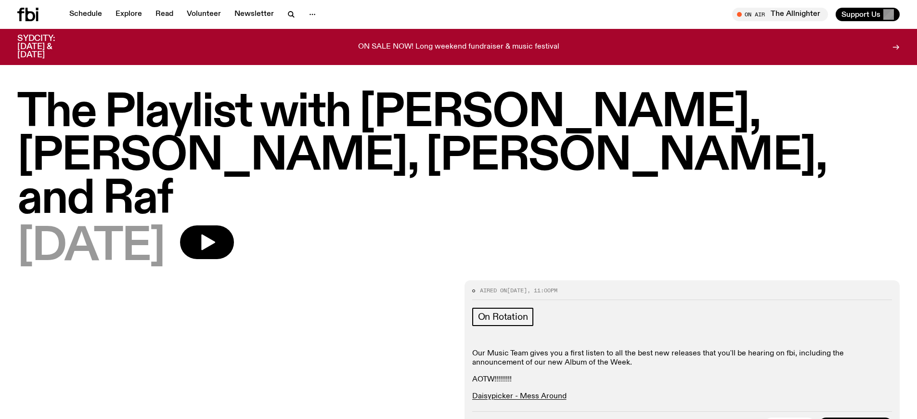 The width and height of the screenshot is (917, 419). Describe the element at coordinates (503, 317) in the screenshot. I see `a: On Rotation` at that location.